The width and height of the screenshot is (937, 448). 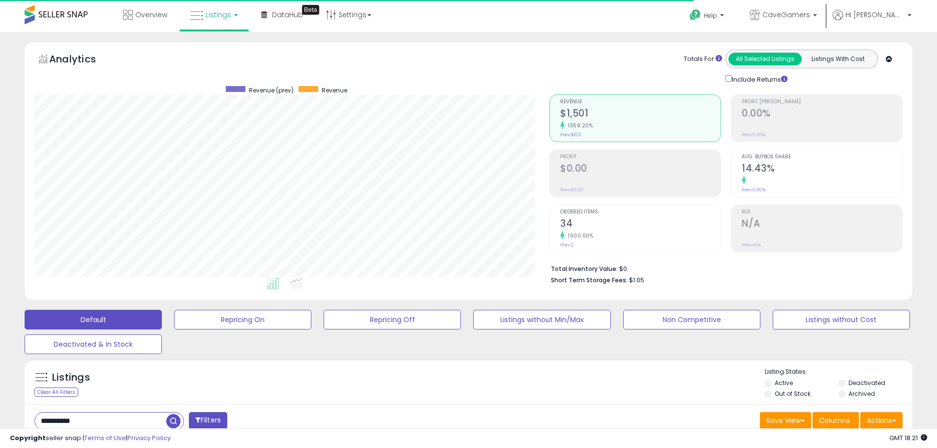 I want to click on label: Active, so click(x=784, y=383).